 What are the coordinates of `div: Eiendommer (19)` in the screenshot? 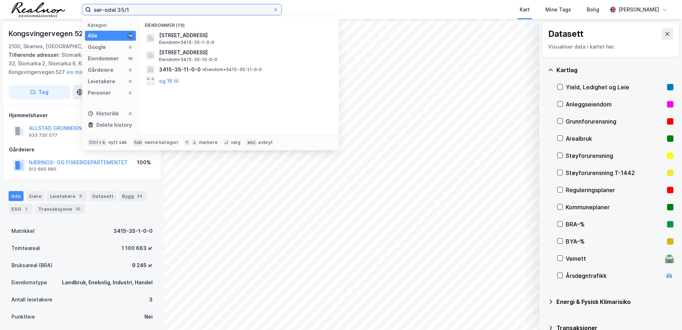 It's located at (239, 23).